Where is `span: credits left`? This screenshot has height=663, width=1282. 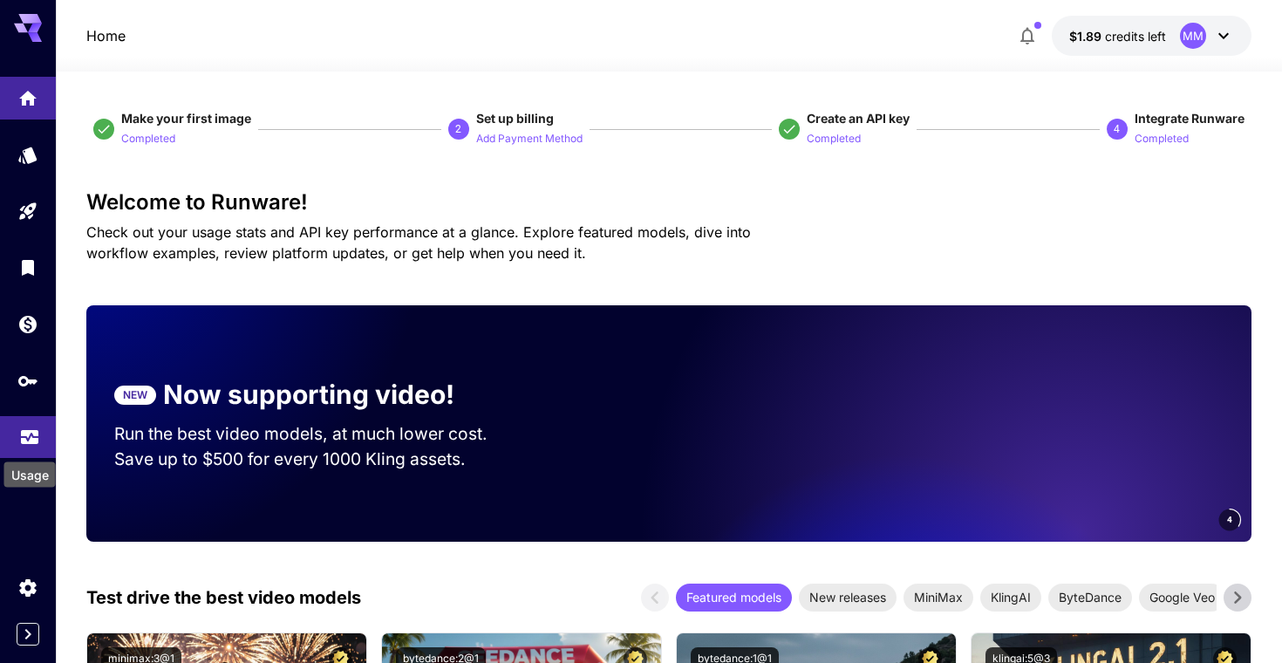
span: credits left is located at coordinates (1136, 36).